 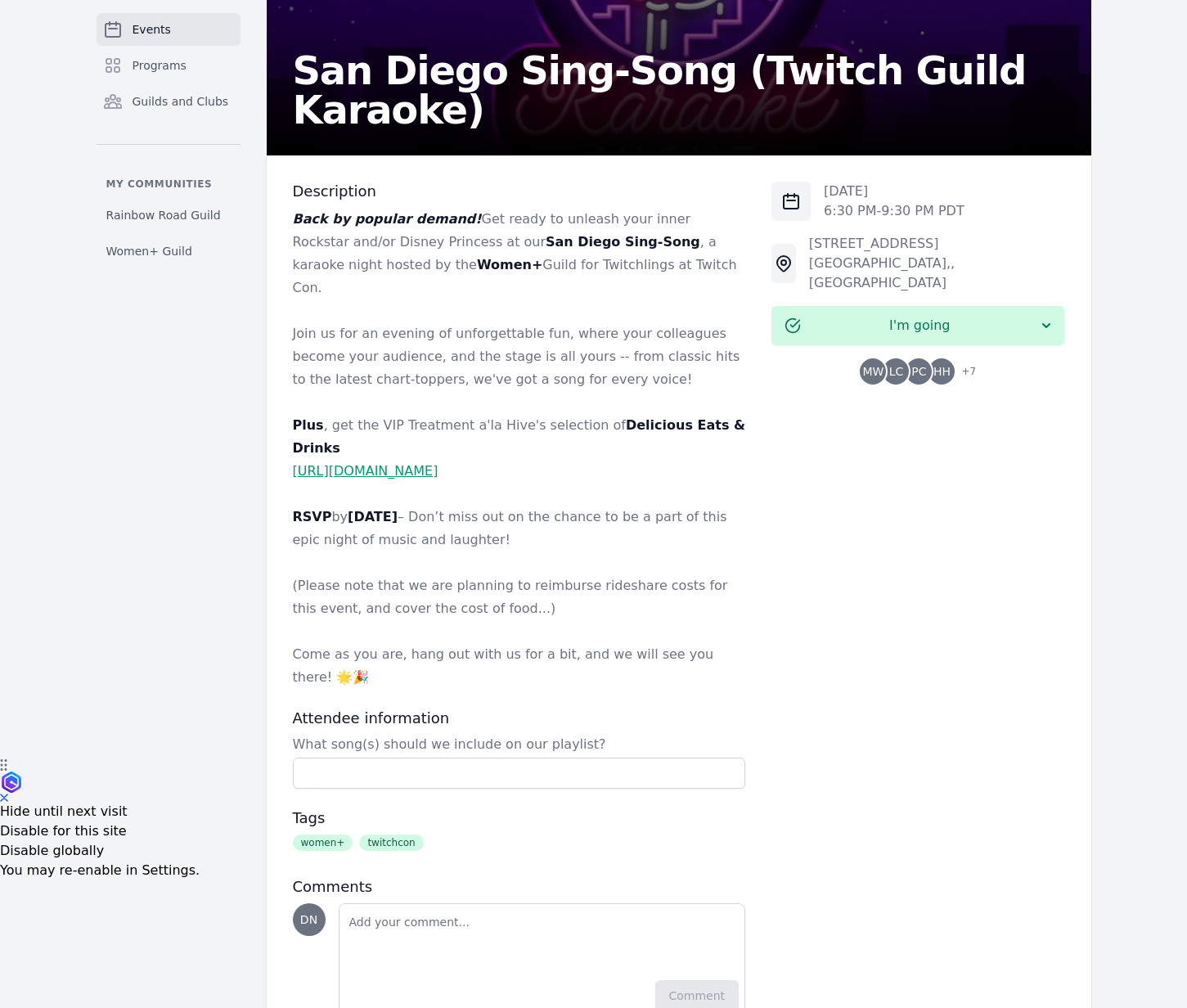 I want to click on p: Join us for an evening of unforgettable fun, where your colleagues become your audience, and the ..., so click(x=520, y=357).